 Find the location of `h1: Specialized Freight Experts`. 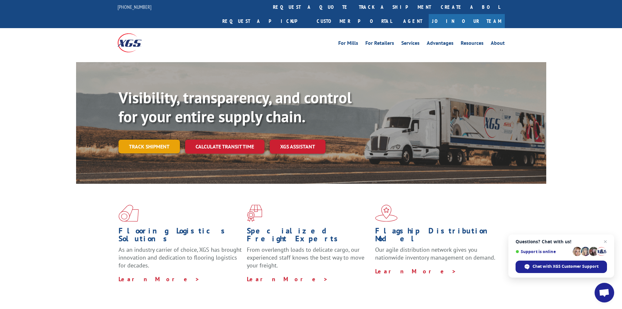

h1: Specialized Freight Experts is located at coordinates (309, 236).